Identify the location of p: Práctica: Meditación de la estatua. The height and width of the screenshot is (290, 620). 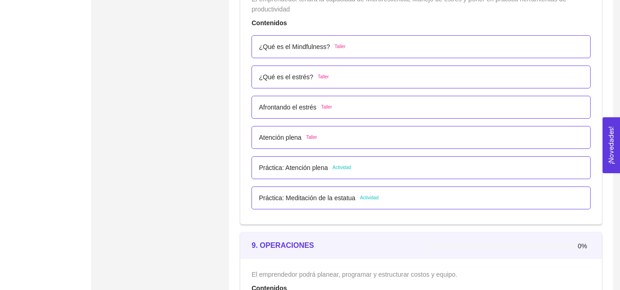
(307, 198).